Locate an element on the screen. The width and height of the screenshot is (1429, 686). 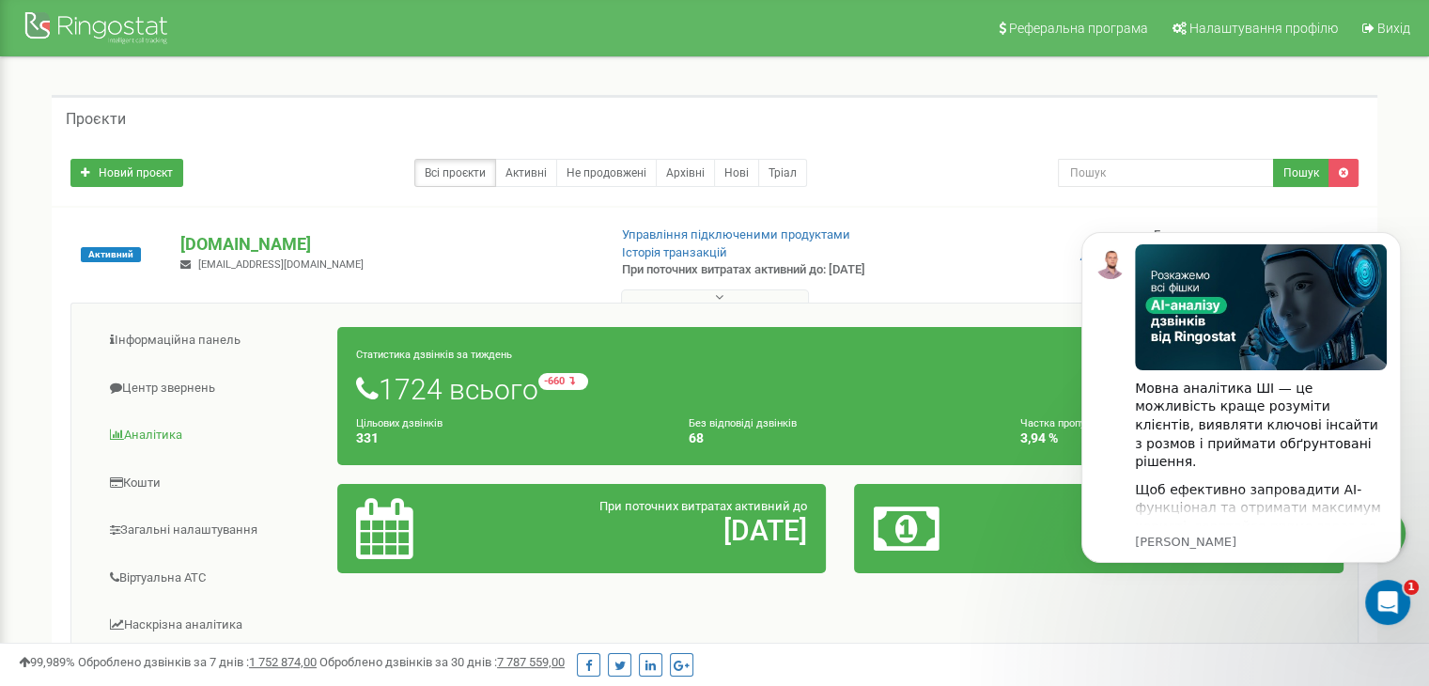
a: Наскрізна аналітика is located at coordinates (211, 625).